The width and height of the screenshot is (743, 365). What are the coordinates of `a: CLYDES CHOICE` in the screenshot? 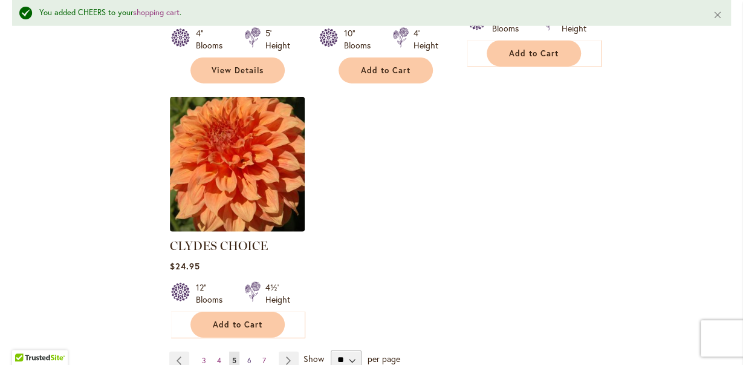 It's located at (219, 246).